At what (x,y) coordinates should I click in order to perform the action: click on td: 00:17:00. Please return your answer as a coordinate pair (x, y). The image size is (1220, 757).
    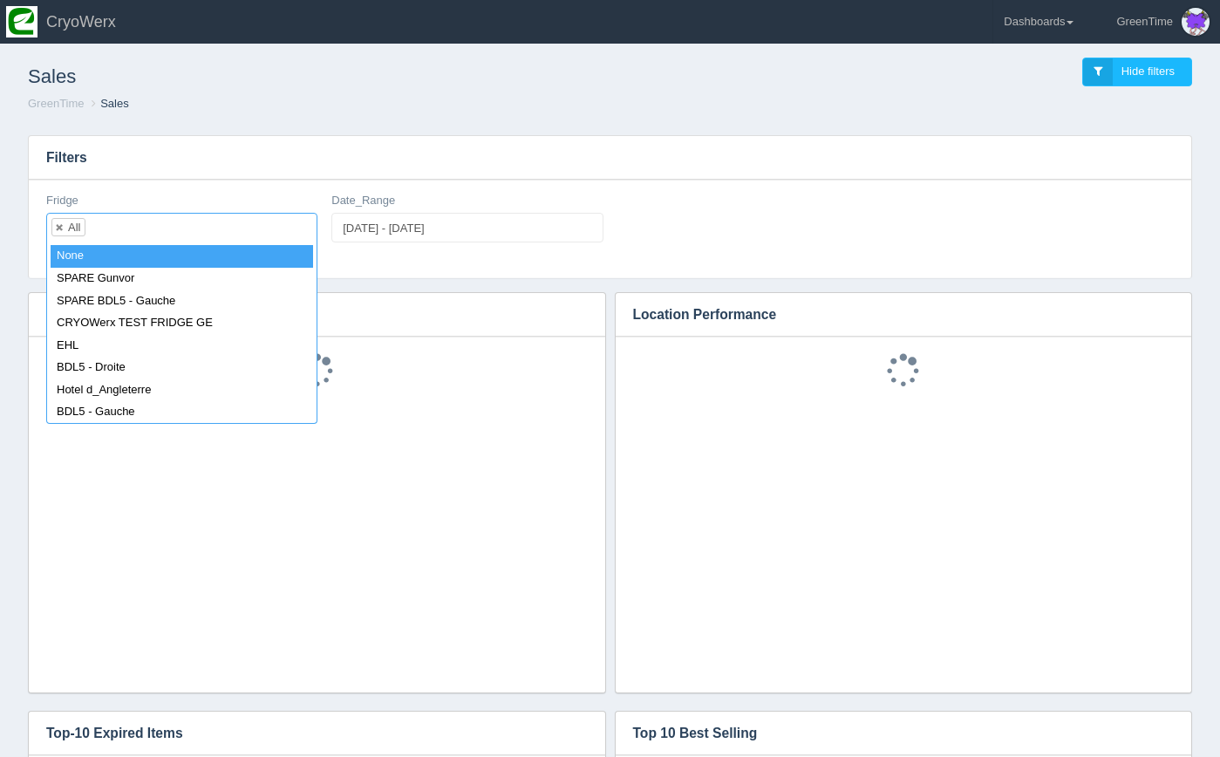
    Looking at the image, I should click on (75, 103).